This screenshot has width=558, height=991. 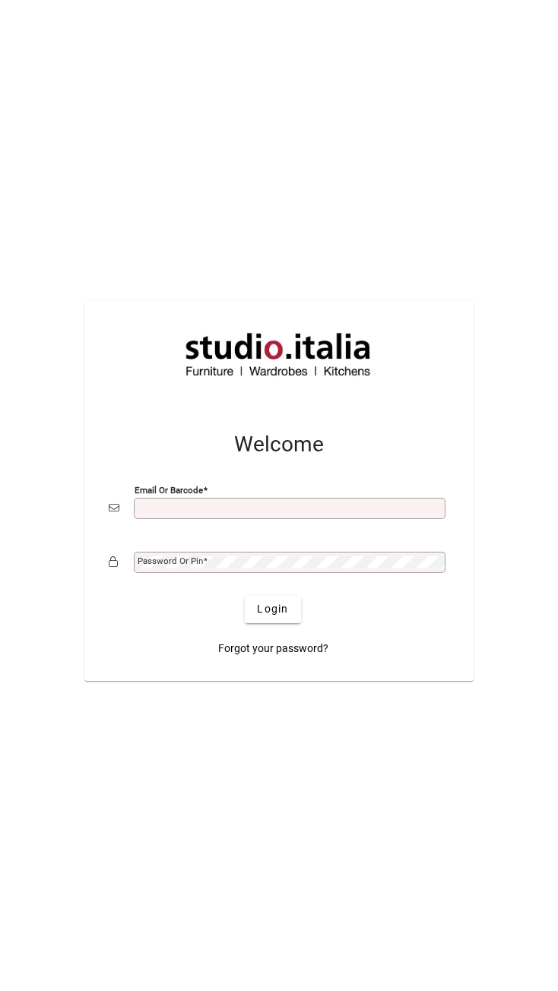 What do you see at coordinates (279, 445) in the screenshot?
I see `h2: Welcome` at bounding box center [279, 445].